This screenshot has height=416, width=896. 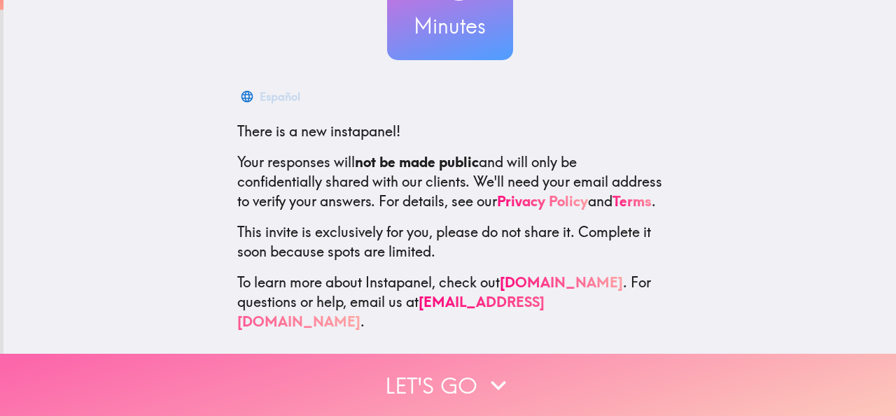 I want to click on a: Terms, so click(x=632, y=201).